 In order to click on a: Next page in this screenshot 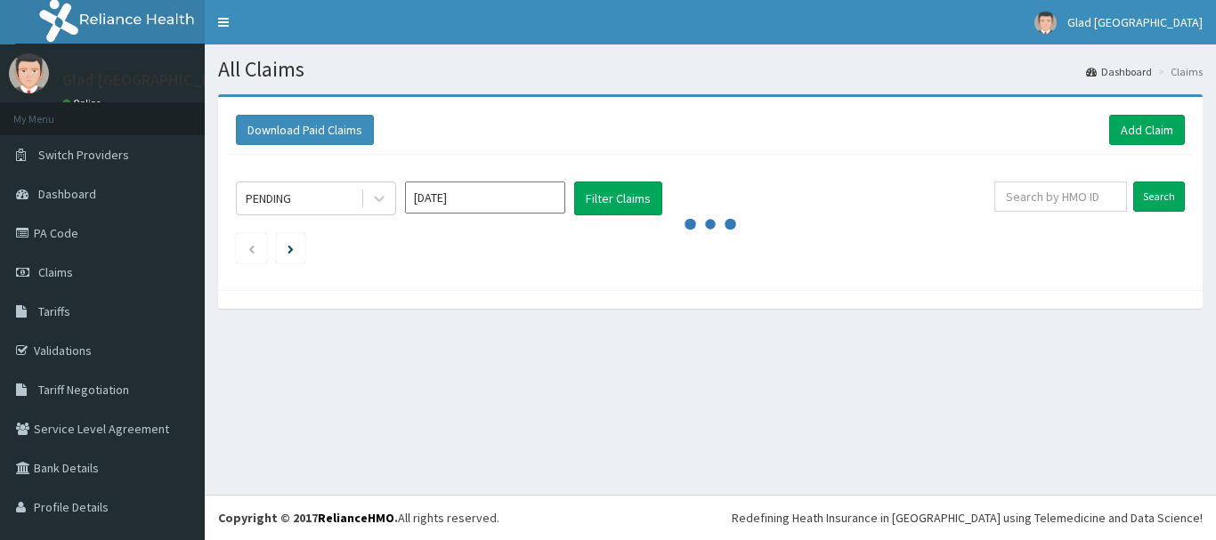, I will do `click(290, 248)`.